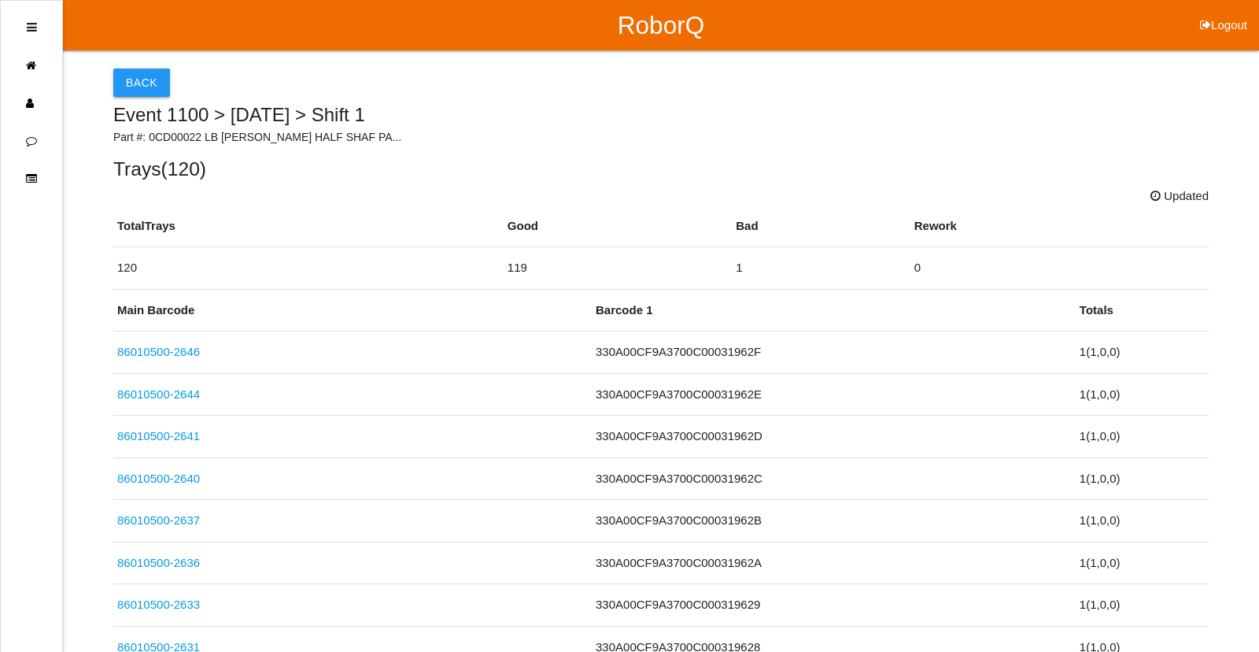 This screenshot has width=1259, height=652. What do you see at coordinates (353, 310) in the screenshot?
I see `th: Main Barcode` at bounding box center [353, 310].